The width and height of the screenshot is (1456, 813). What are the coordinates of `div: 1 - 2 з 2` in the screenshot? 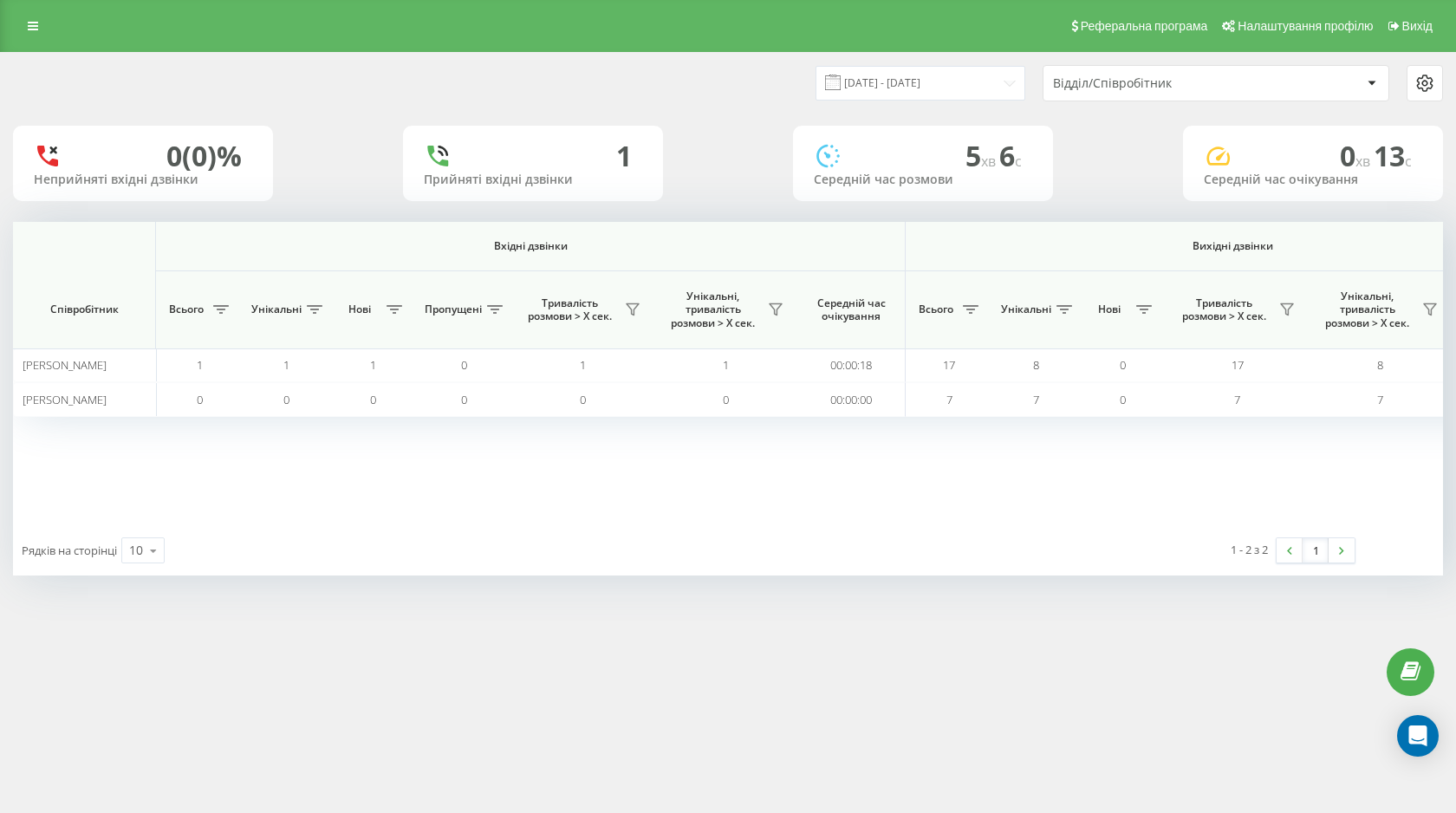 It's located at (1249, 550).